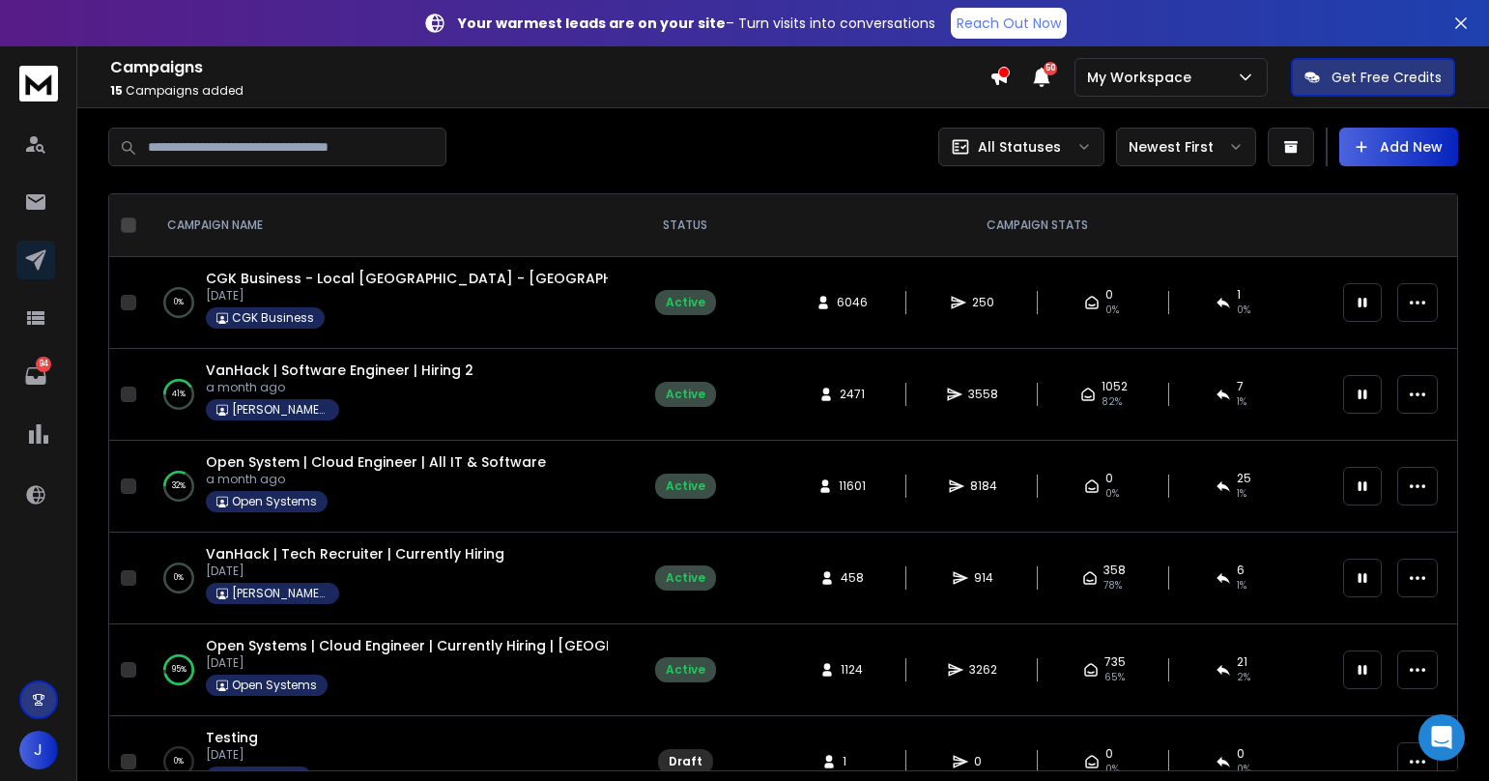  I want to click on span: 1052, so click(1114, 387).